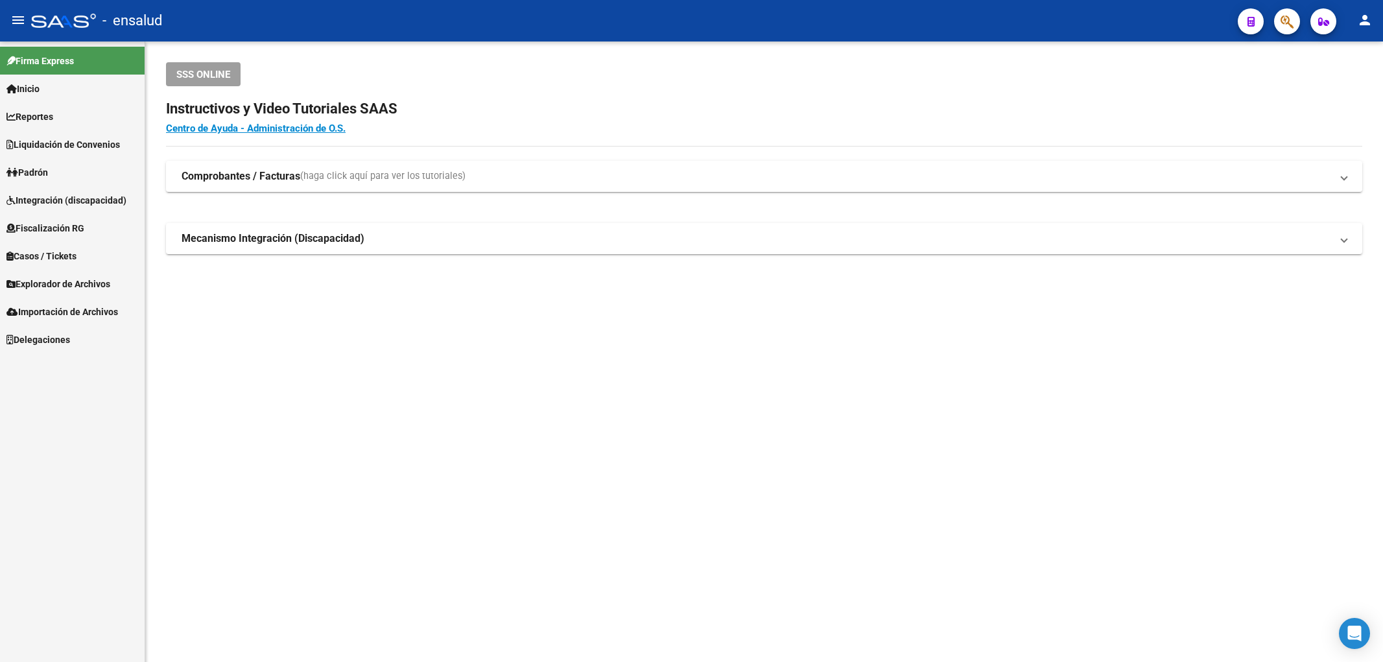 The width and height of the screenshot is (1383, 662). What do you see at coordinates (40, 61) in the screenshot?
I see `span: Firma Express` at bounding box center [40, 61].